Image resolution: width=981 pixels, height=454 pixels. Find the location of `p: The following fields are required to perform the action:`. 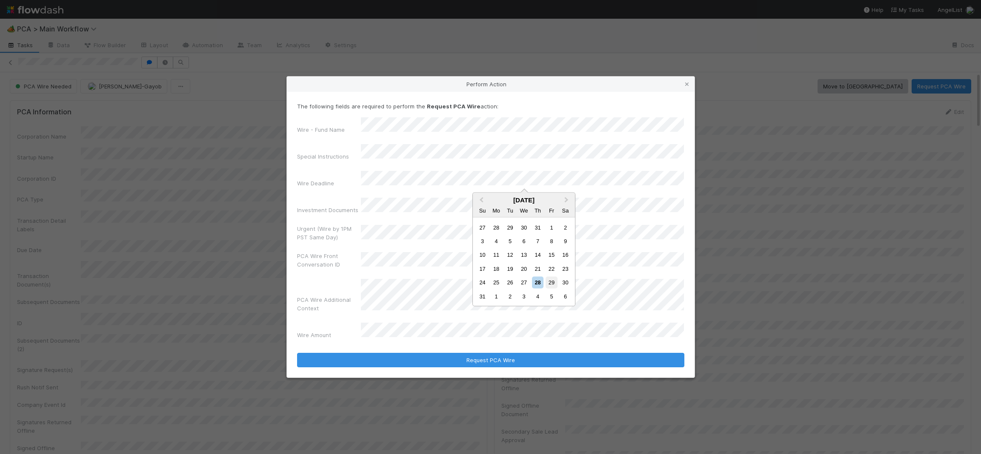

p: The following fields are required to perform the action: is located at coordinates (491, 106).